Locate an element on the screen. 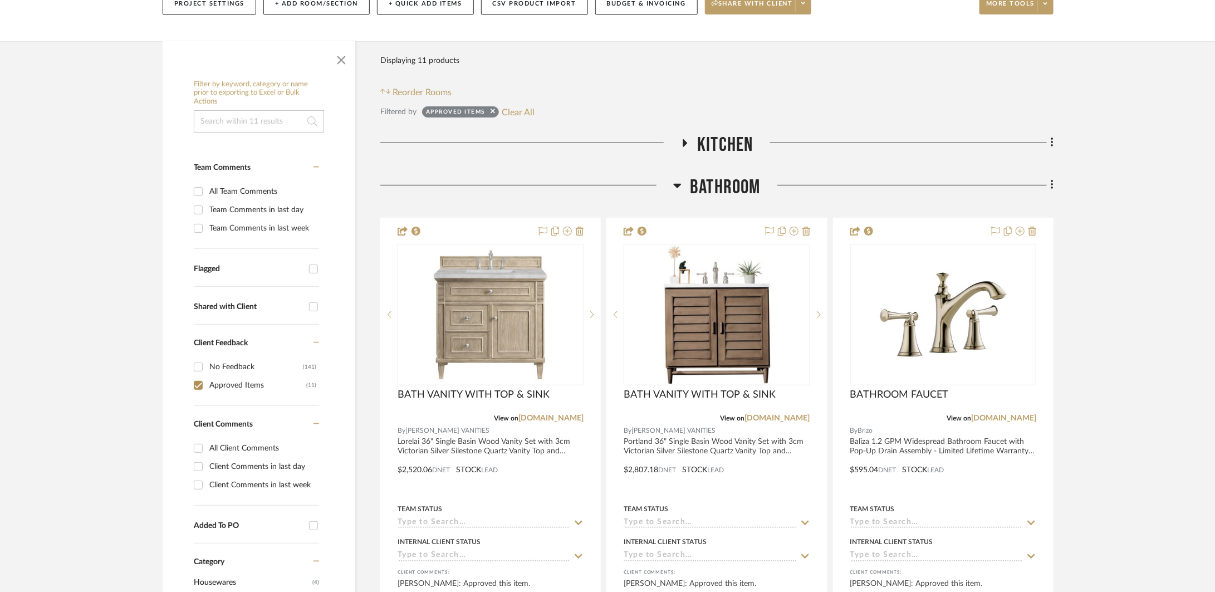 This screenshot has width=1215, height=592. div: No Feedback is located at coordinates (256, 367).